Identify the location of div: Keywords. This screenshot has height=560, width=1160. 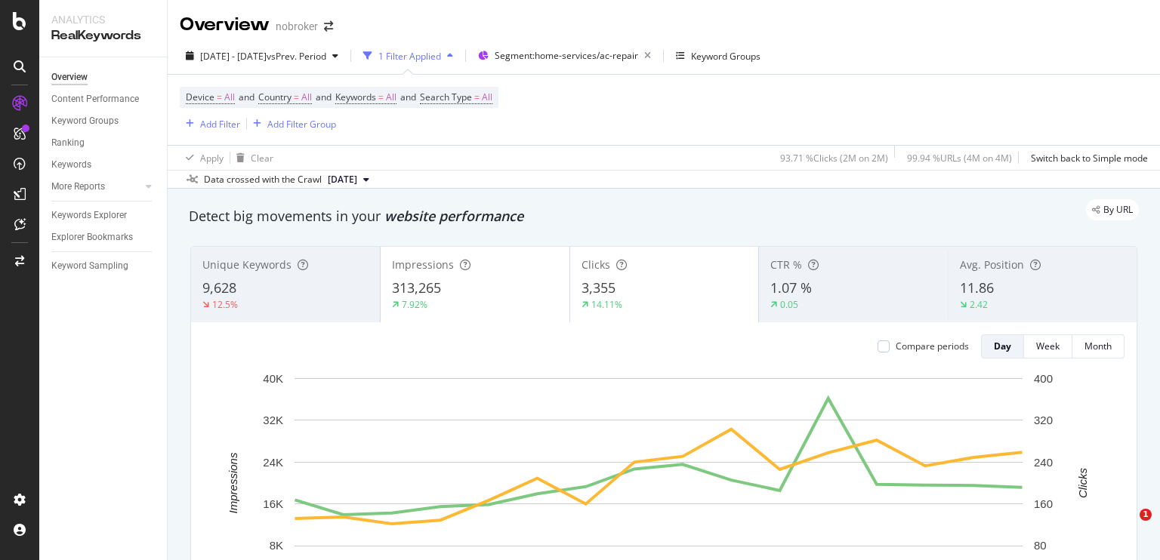
(71, 165).